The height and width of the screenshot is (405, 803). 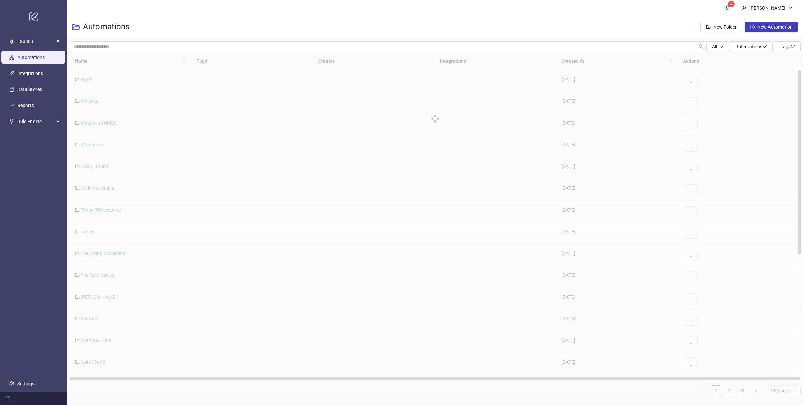 I want to click on span: New Folder, so click(x=725, y=27).